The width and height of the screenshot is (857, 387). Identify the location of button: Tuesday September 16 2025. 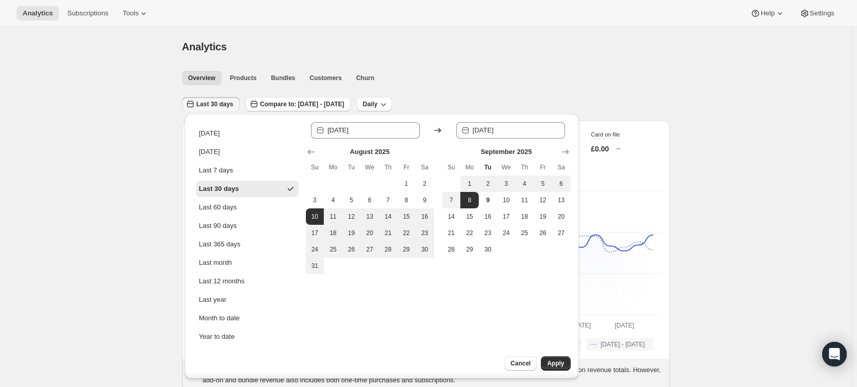
(488, 217).